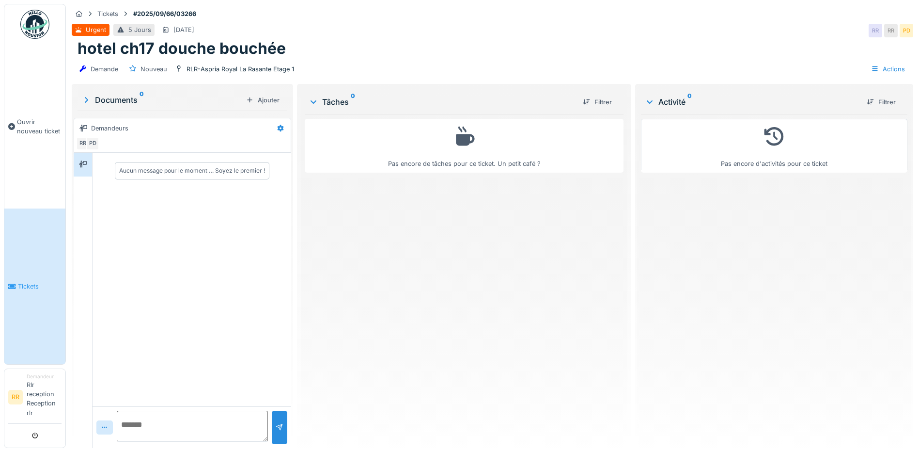 This screenshot has height=452, width=919. Describe the element at coordinates (44, 397) in the screenshot. I see `li: Rlr reception Reception rlr` at that location.